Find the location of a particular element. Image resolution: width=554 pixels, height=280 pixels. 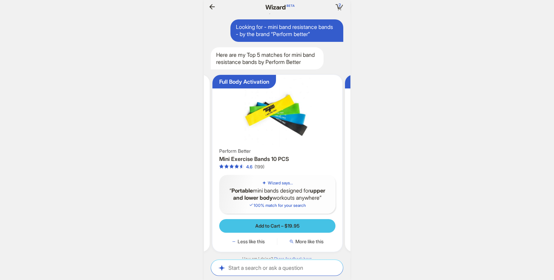

div: 4.6 out of 5 stars is located at coordinates (236, 167).